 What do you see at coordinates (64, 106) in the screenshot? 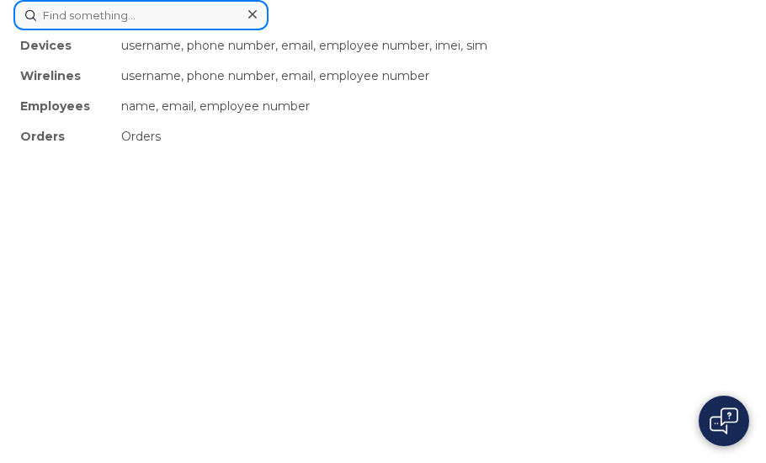
I see `div: Employees` at bounding box center [64, 106].